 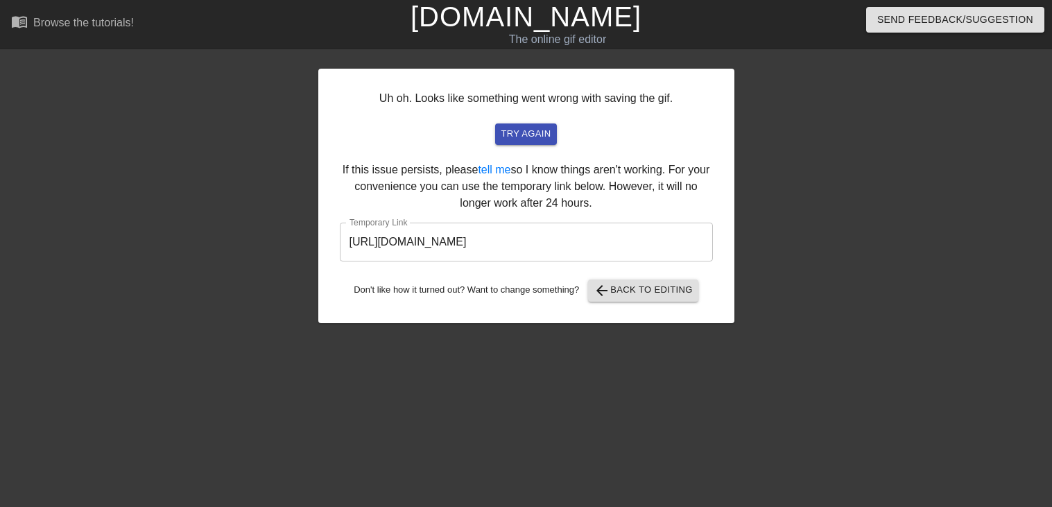 I want to click on button: Send Feedback/Suggestion, so click(x=955, y=19).